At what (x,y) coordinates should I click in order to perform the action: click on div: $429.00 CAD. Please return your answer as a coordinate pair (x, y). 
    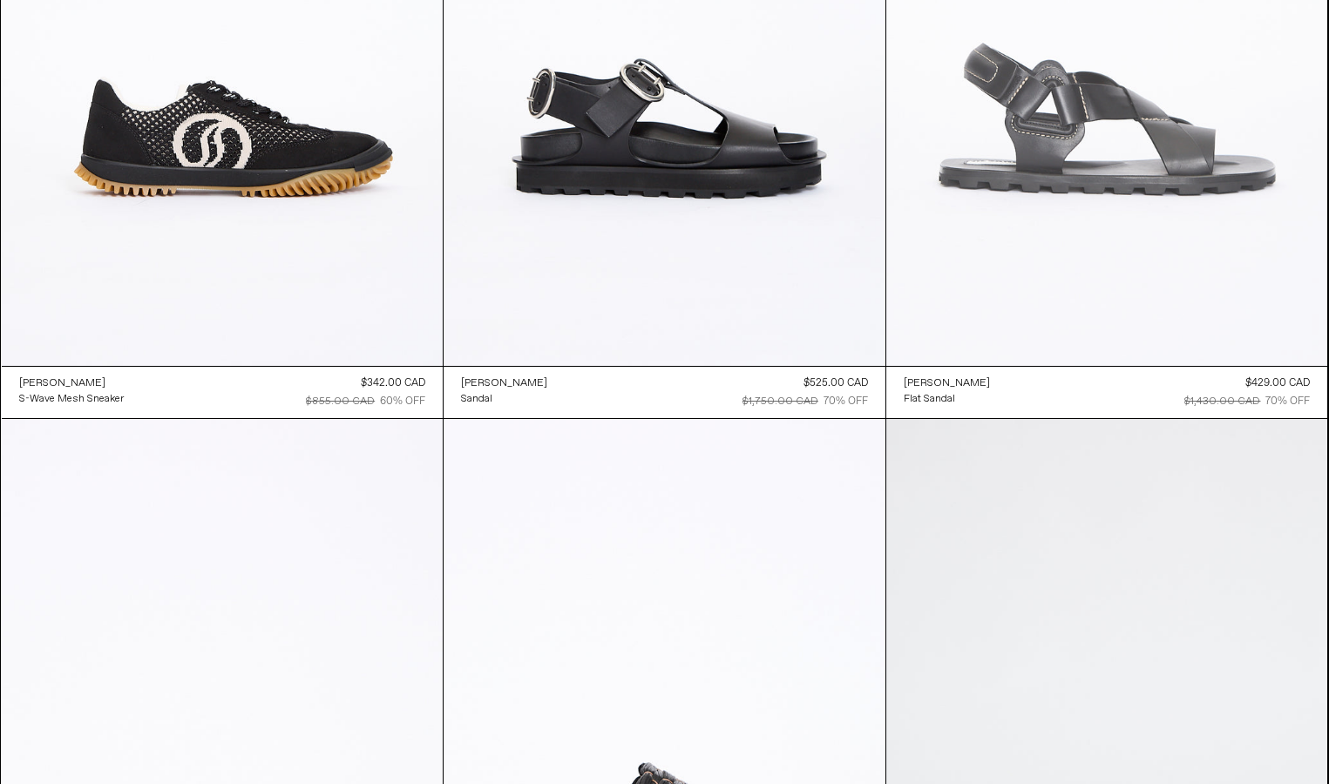
    Looking at the image, I should click on (1277, 383).